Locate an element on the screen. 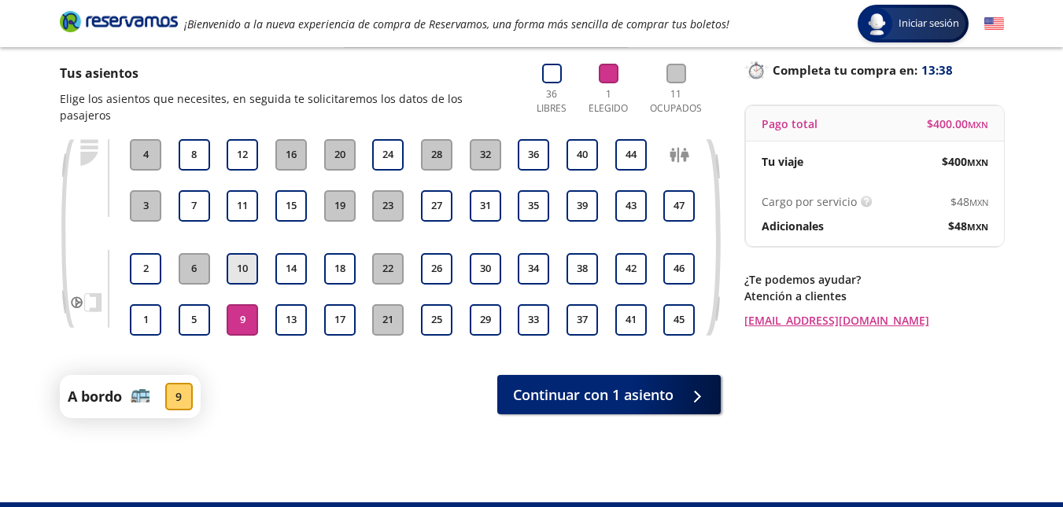 This screenshot has width=1063, height=507. p: 11 Ocupados is located at coordinates (676, 101).